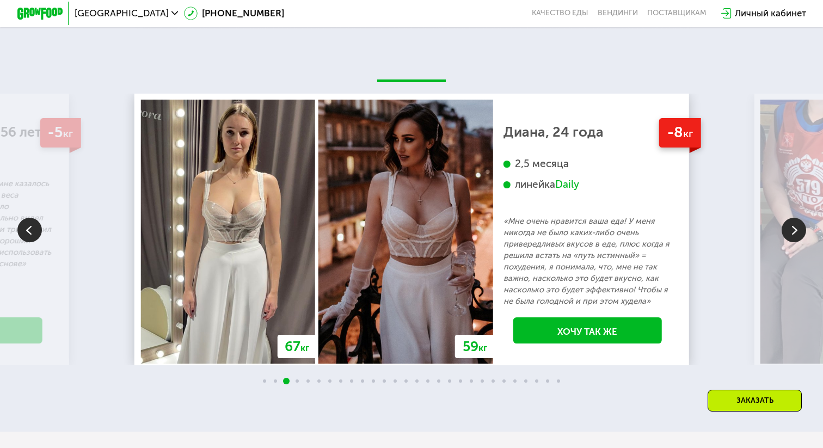 Image resolution: width=823 pixels, height=448 pixels. What do you see at coordinates (297, 346) in the screenshot?
I see `div: 67` at bounding box center [297, 346].